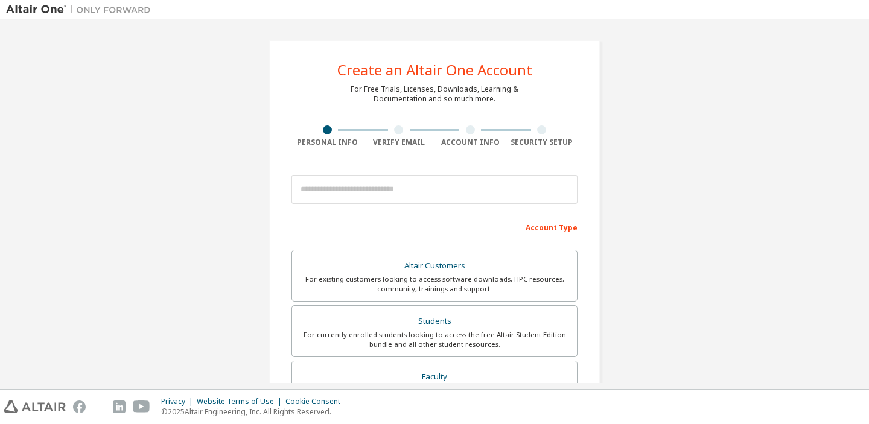 Image resolution: width=869 pixels, height=424 pixels. Describe the element at coordinates (327, 142) in the screenshot. I see `div: Personal Info` at that location.